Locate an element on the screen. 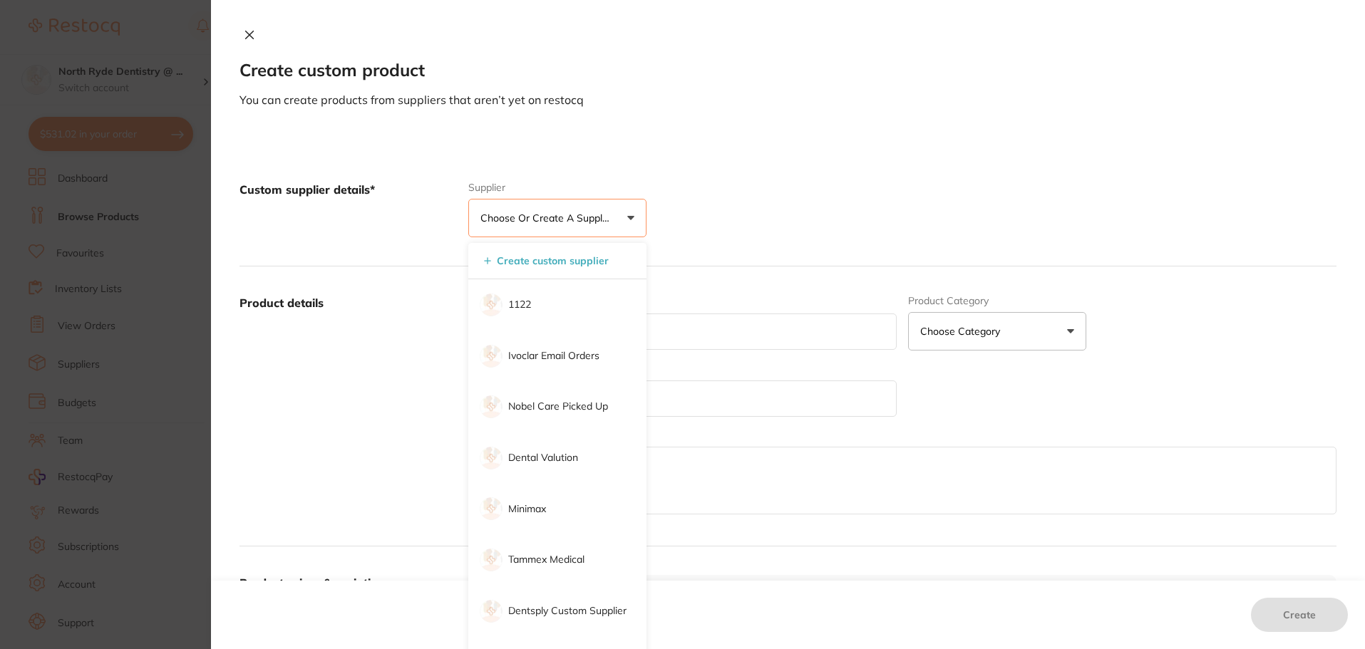  button: Choose Category is located at coordinates (997, 331).